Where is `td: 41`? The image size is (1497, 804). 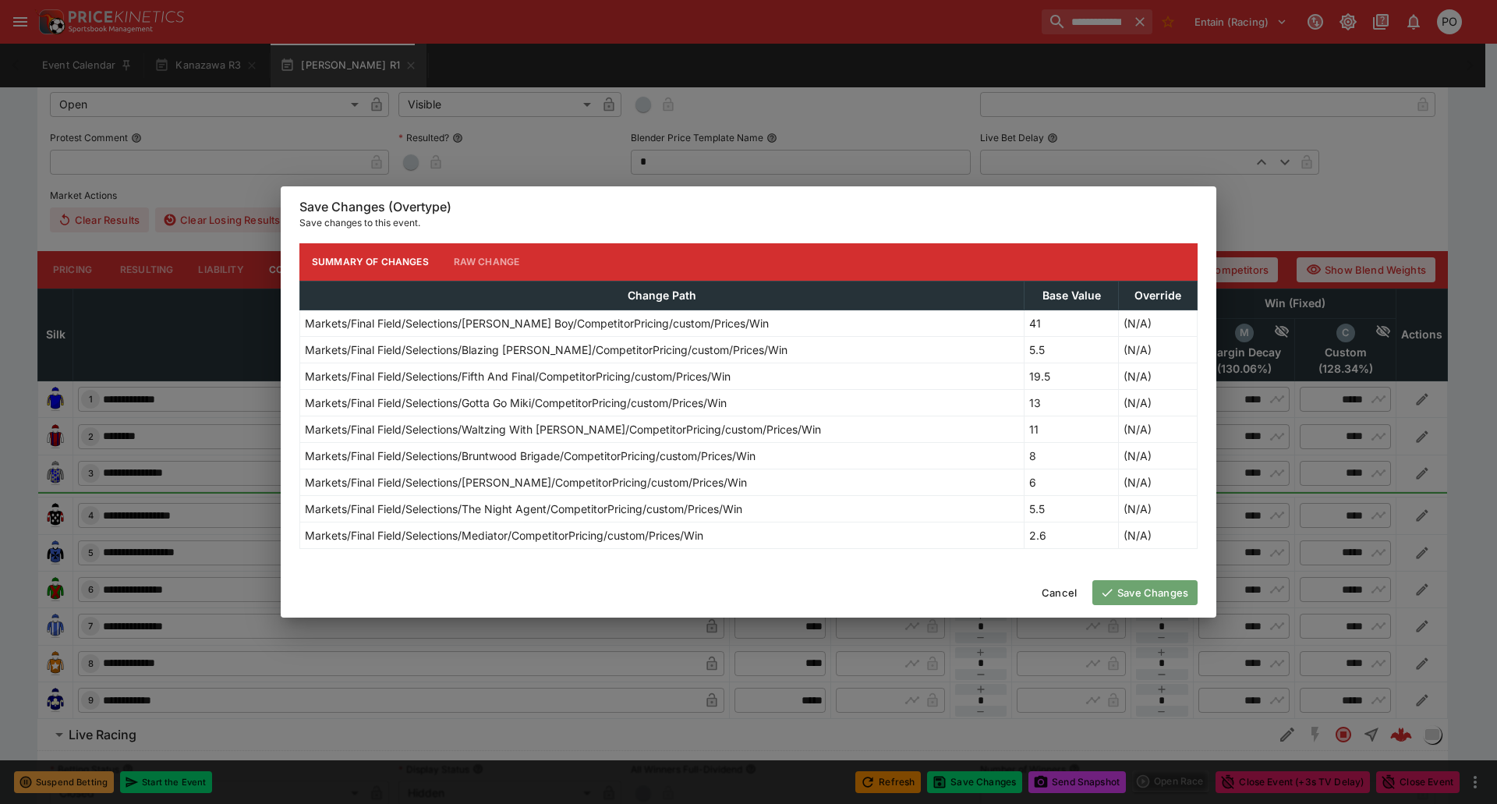
td: 41 is located at coordinates (1071, 323).